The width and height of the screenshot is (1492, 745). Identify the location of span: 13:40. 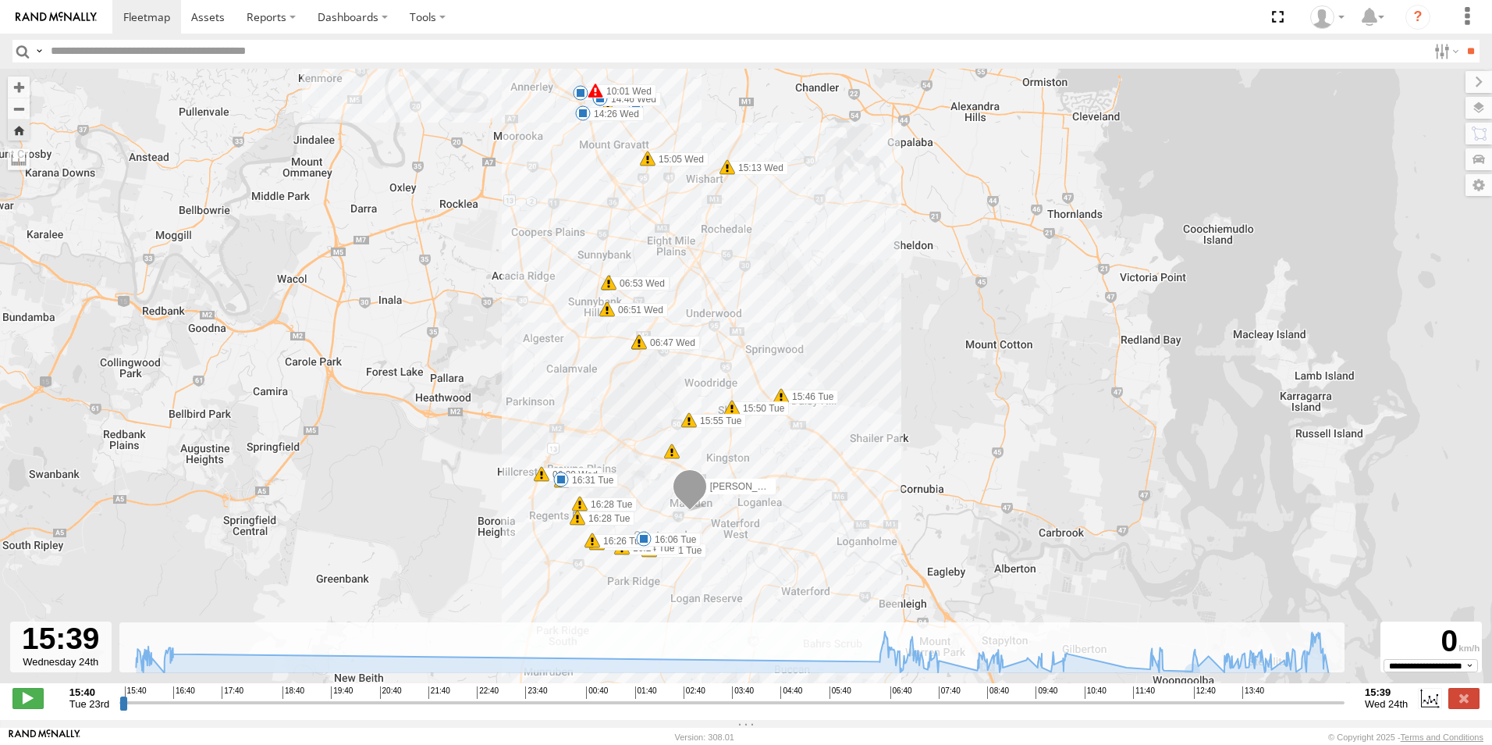
(1253, 692).